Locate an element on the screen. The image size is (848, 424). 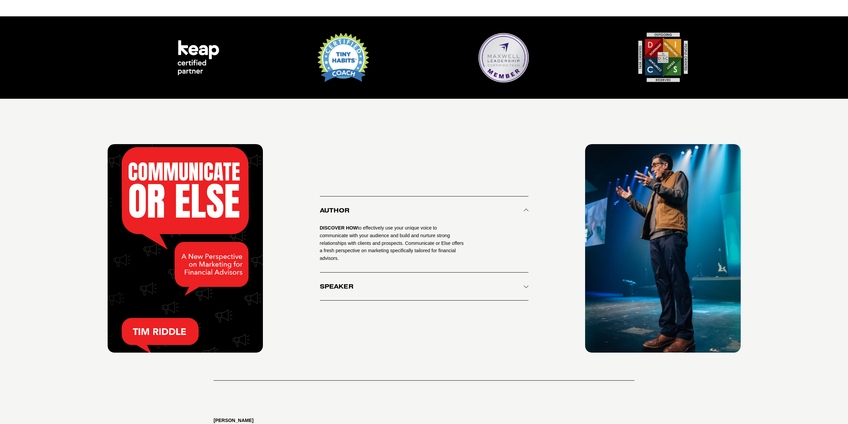
span: Speaker is located at coordinates (422, 286).